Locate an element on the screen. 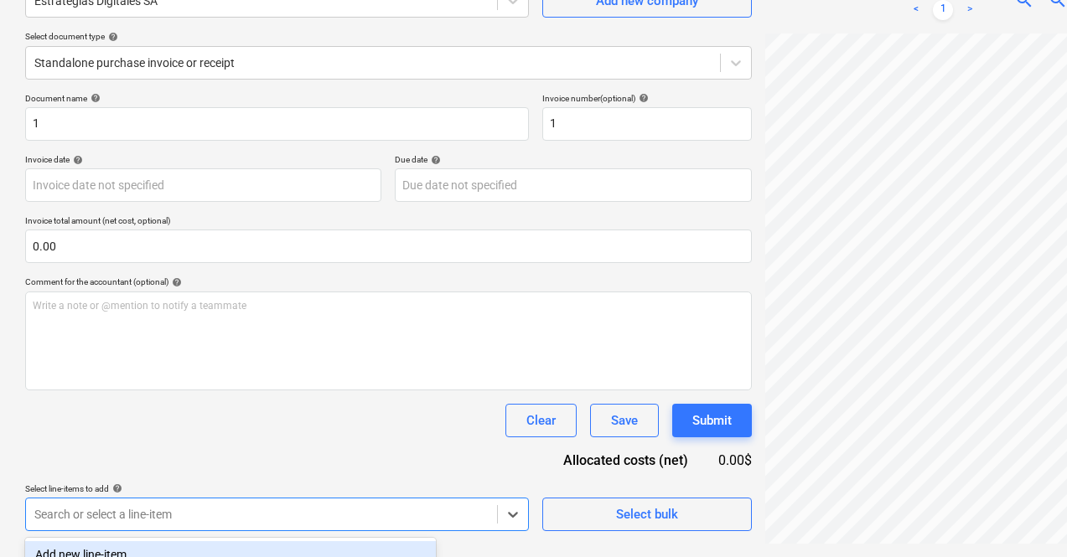 This screenshot has width=1067, height=557. button: Save is located at coordinates (624, 421).